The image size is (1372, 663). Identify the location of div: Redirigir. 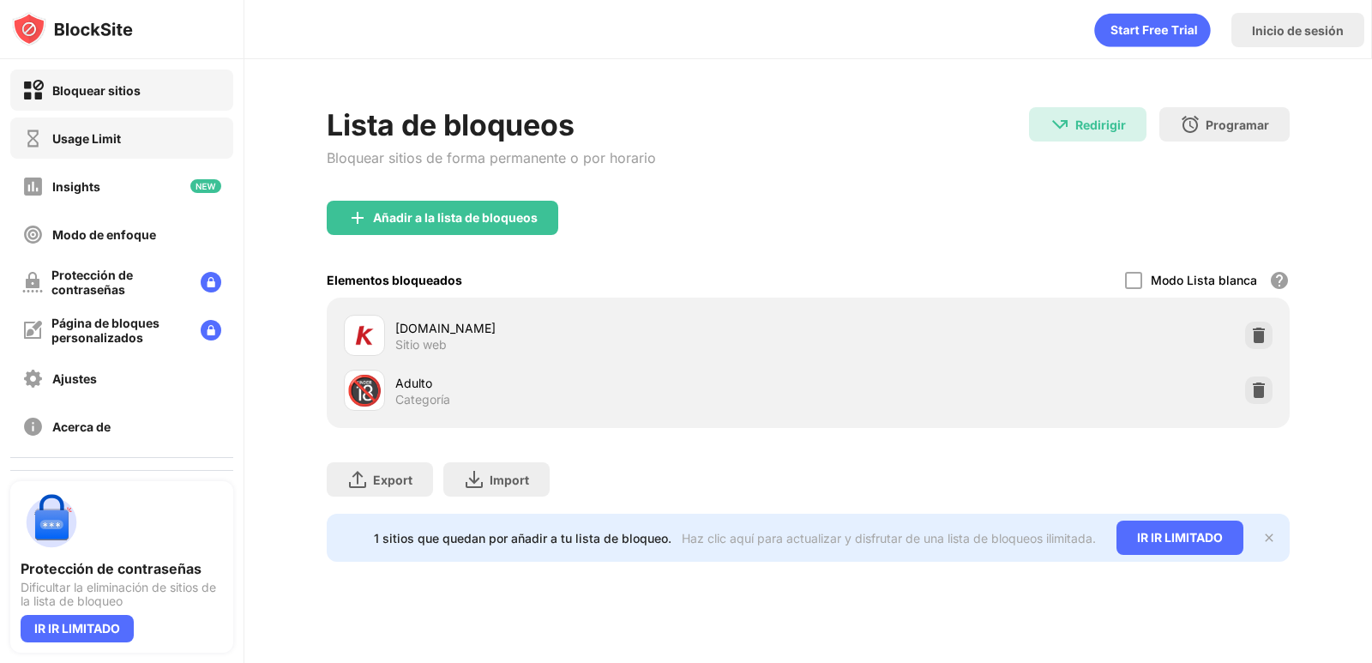
(1100, 124).